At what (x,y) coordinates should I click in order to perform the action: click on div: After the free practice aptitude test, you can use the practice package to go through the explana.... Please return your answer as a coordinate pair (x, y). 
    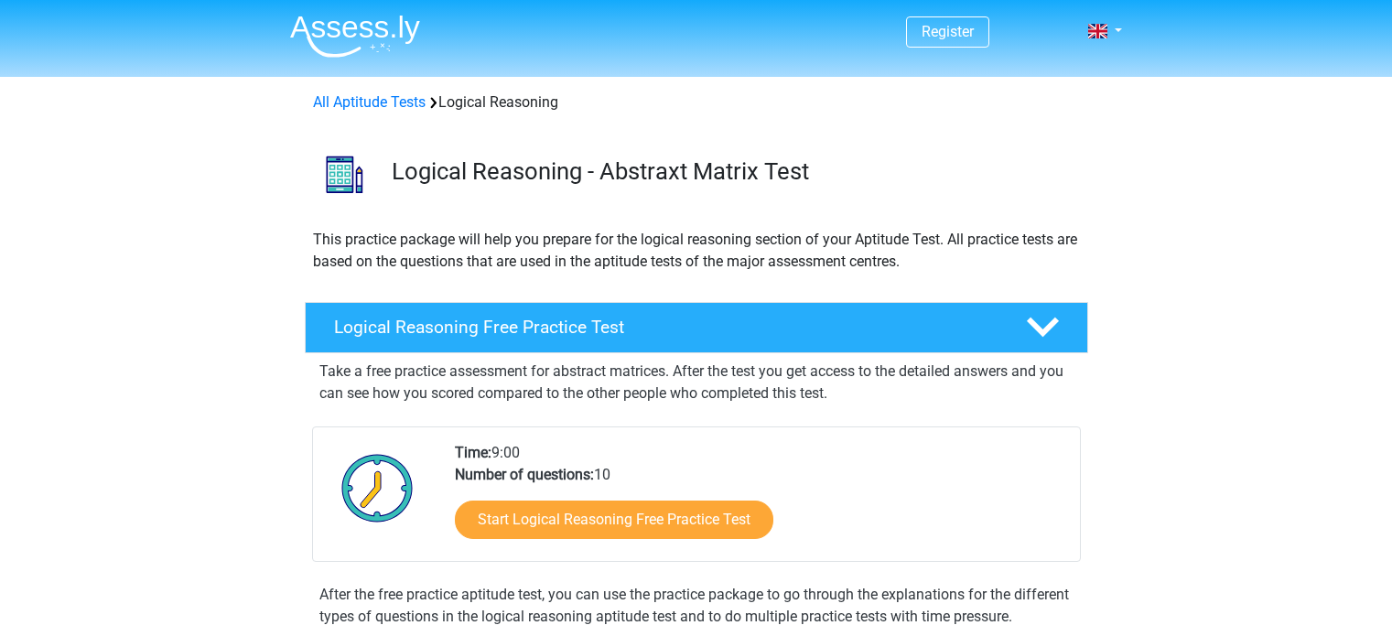
    Looking at the image, I should click on (696, 606).